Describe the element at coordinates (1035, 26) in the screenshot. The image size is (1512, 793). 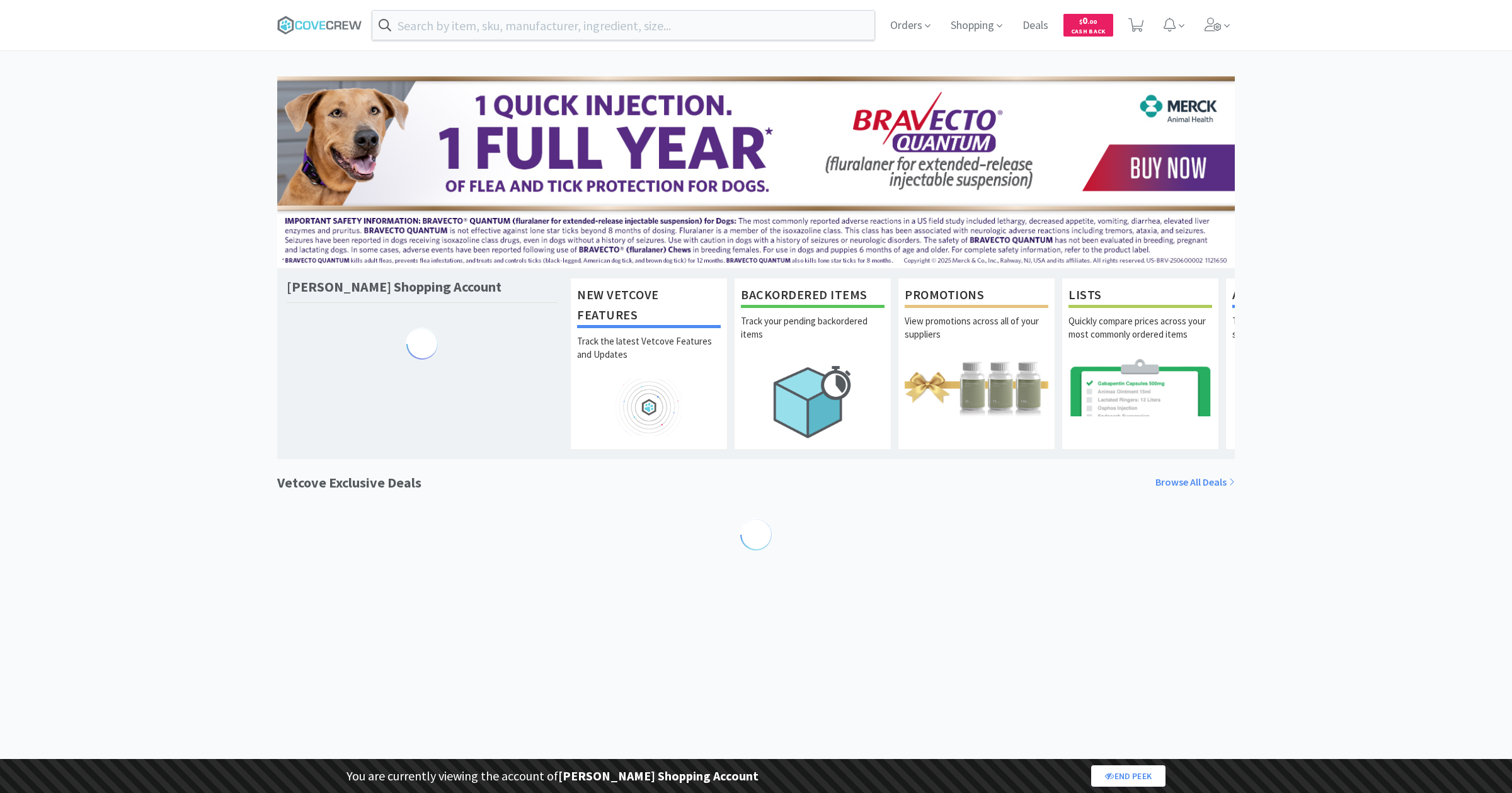
I see `a: Deals` at that location.